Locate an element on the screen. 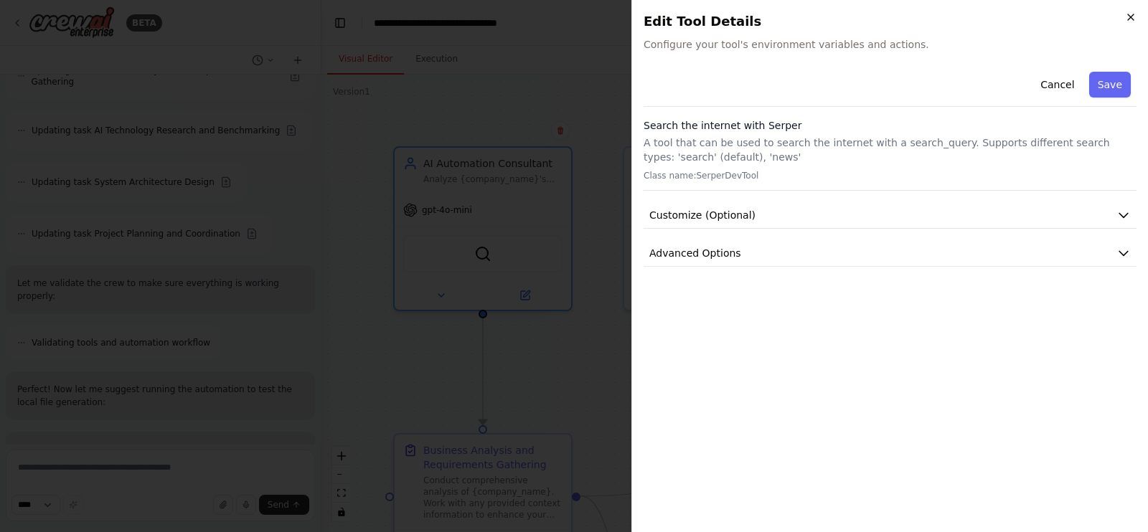 The image size is (1148, 532). button: Save is located at coordinates (1110, 85).